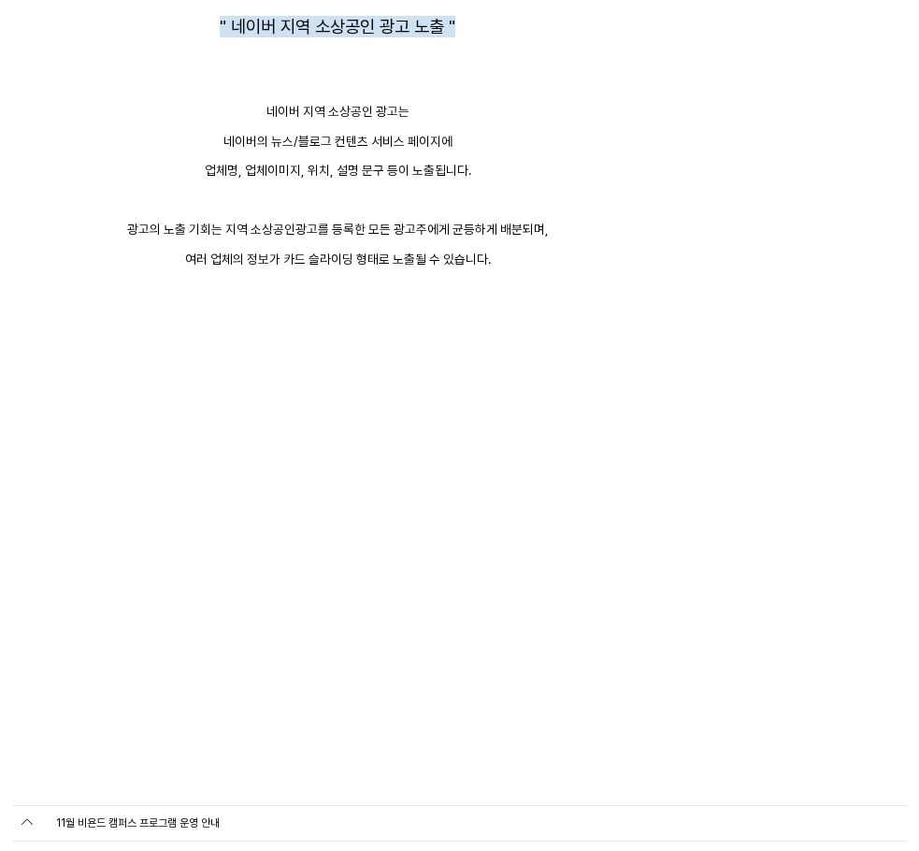  What do you see at coordinates (126, 823) in the screenshot?
I see `span: 11월 비욘드 캠퍼스 프로그램 운영 안내` at bounding box center [126, 823].